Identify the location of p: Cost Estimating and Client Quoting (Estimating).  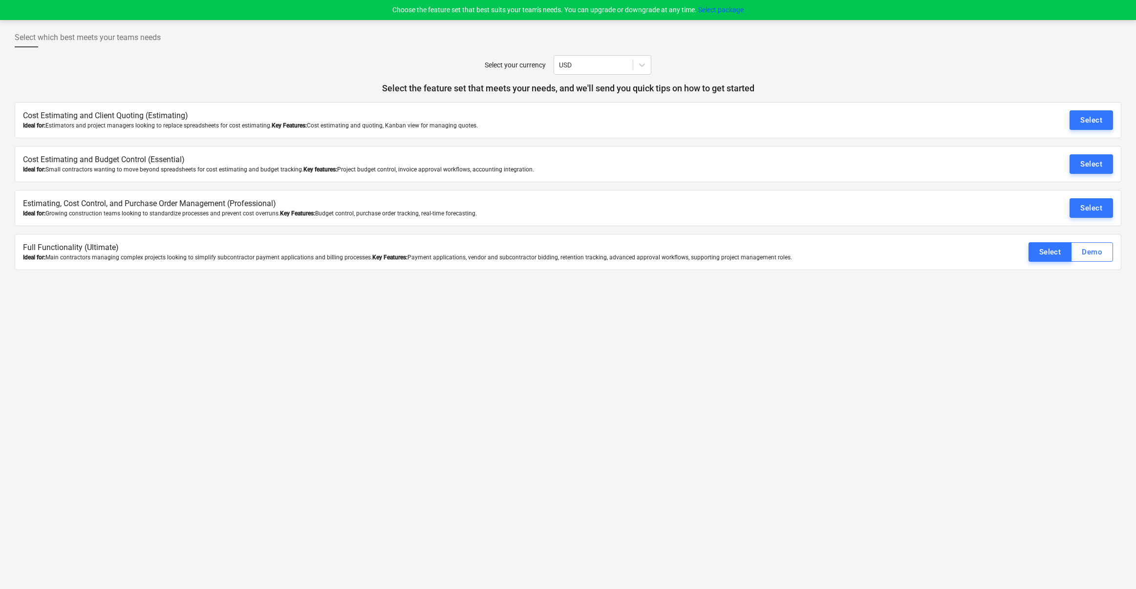
(477, 116).